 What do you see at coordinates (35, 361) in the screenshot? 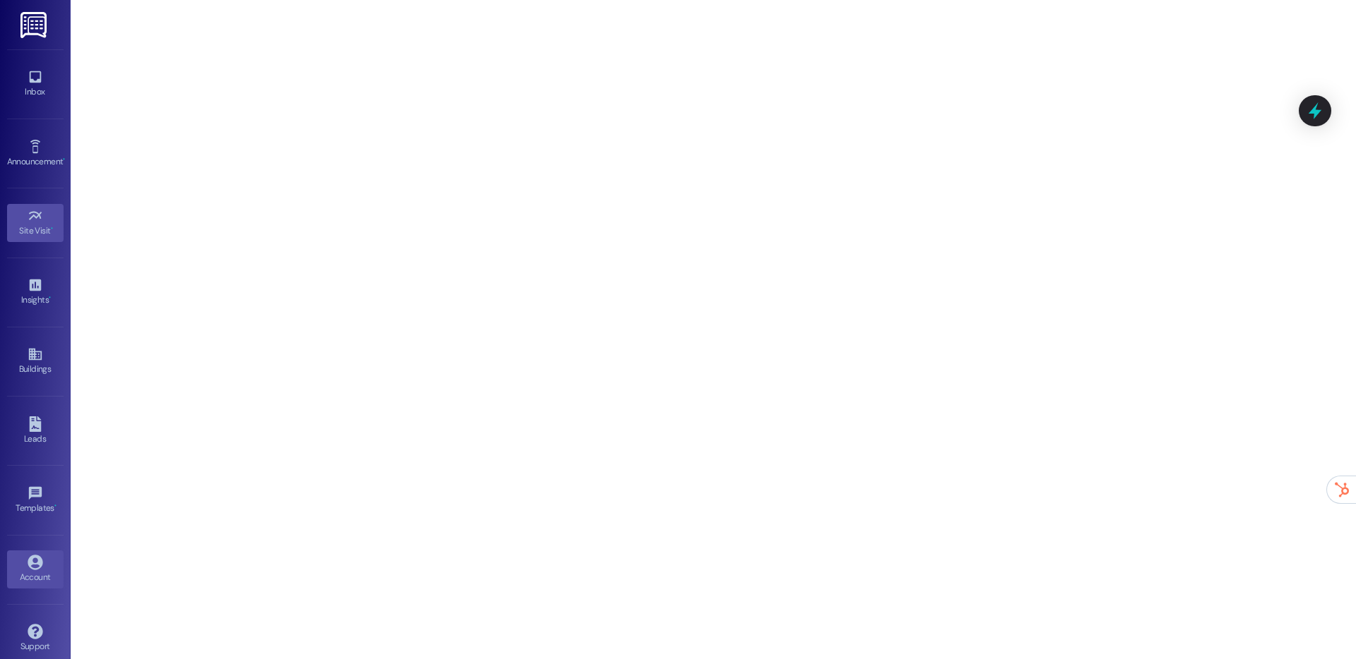
I see `a: Buildings` at bounding box center [35, 361].